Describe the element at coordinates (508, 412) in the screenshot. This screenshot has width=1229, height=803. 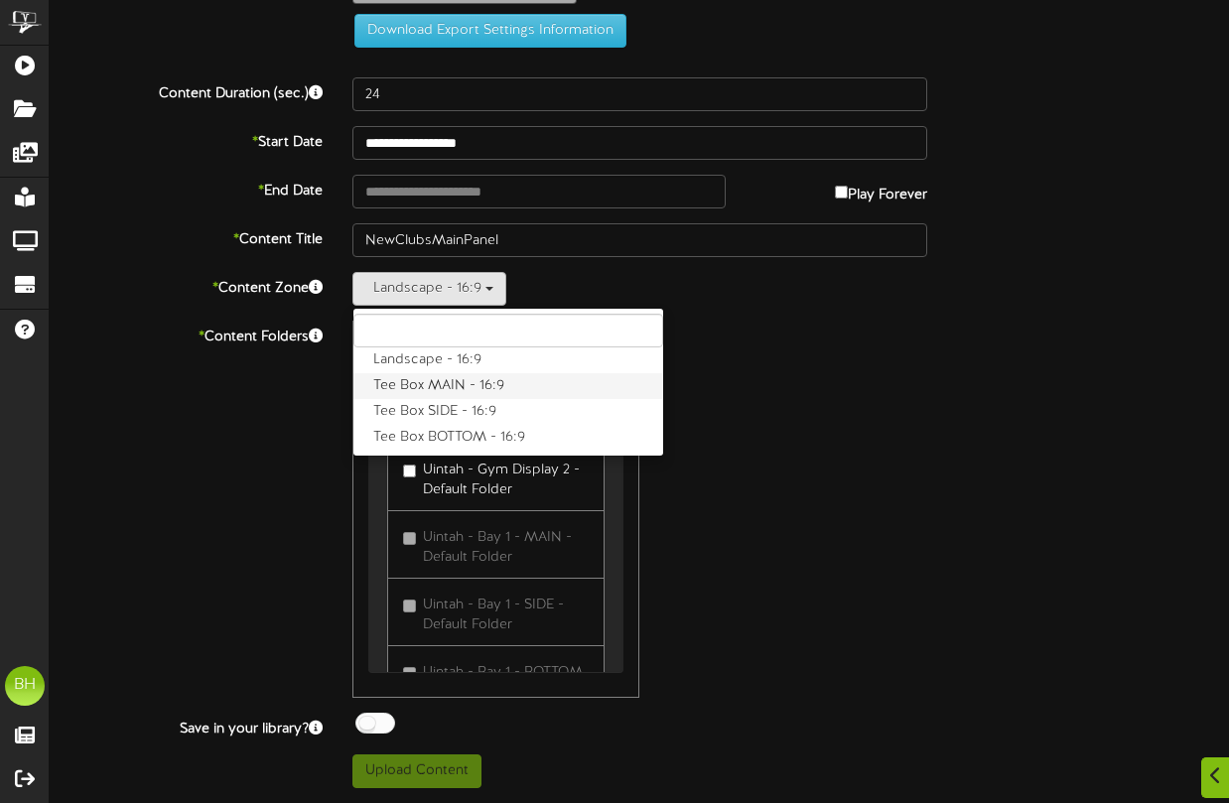
I see `label: Tee Box SIDE - 16:9` at that location.